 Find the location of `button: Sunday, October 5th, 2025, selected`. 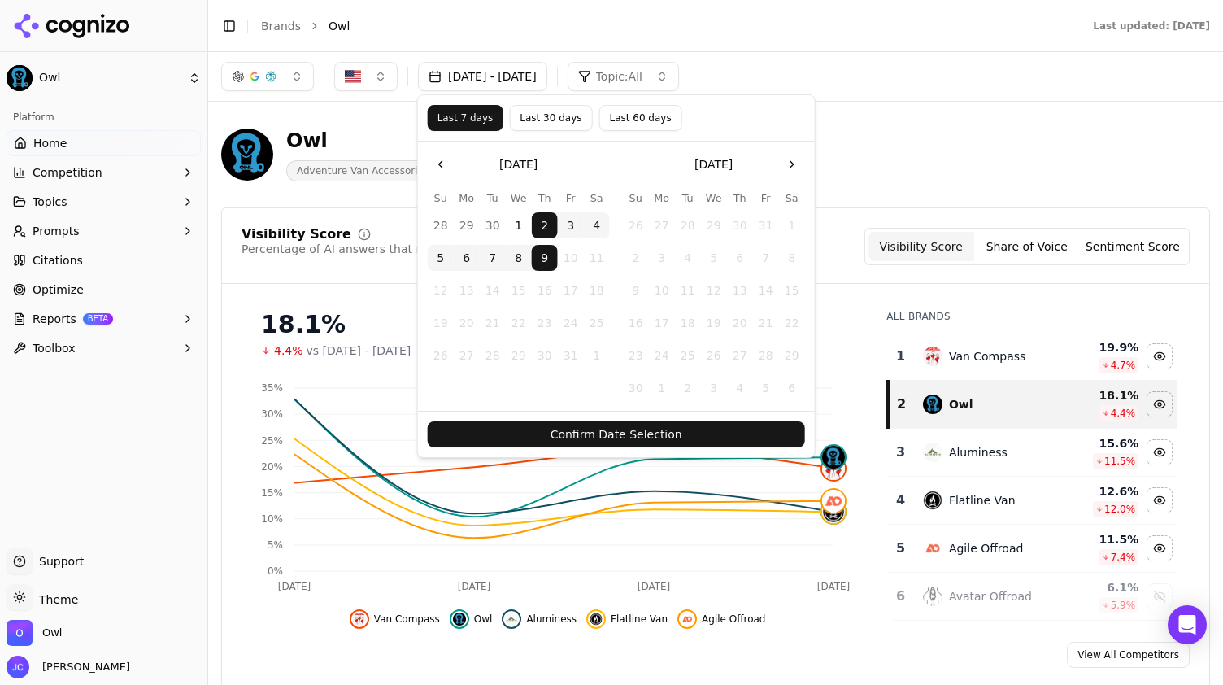

button: Sunday, October 5th, 2025, selected is located at coordinates (441, 258).